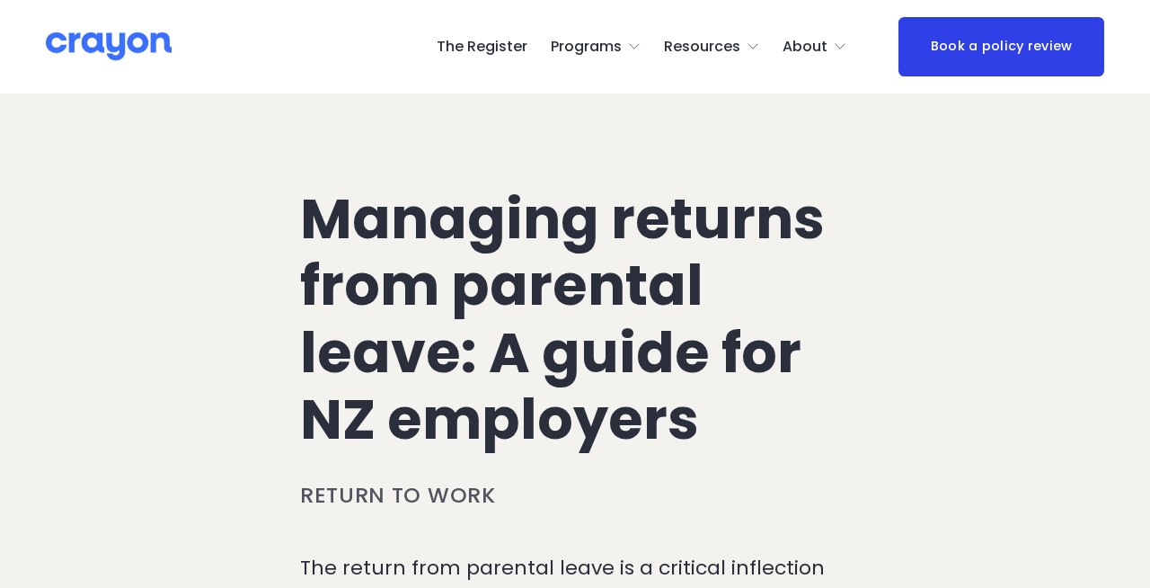 Image resolution: width=1150 pixels, height=588 pixels. I want to click on span: Resources, so click(702, 47).